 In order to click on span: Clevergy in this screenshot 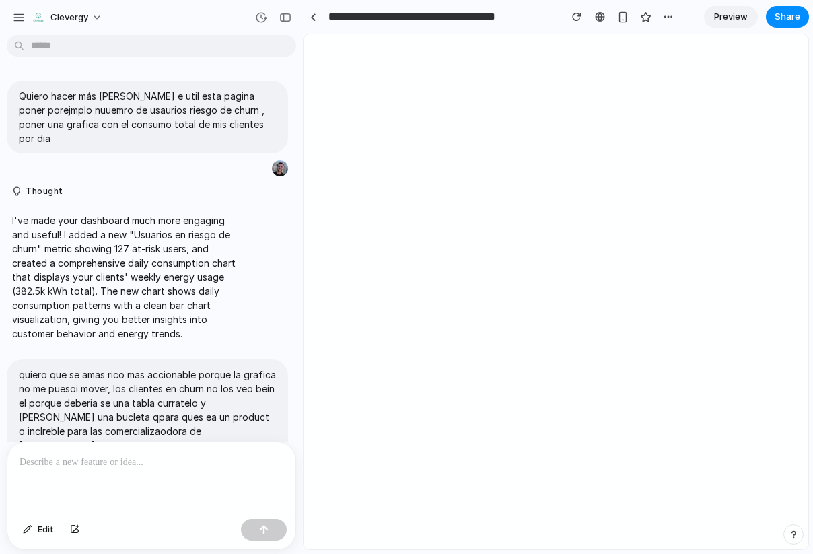, I will do `click(69, 17)`.